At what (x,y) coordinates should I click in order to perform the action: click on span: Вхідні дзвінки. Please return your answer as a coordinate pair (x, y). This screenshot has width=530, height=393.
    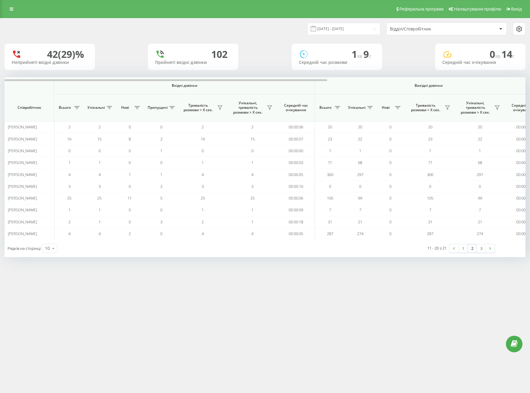
    Looking at the image, I should click on (185, 86).